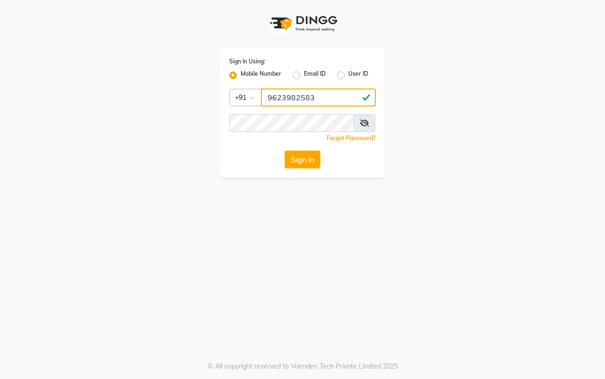 Image resolution: width=605 pixels, height=379 pixels. What do you see at coordinates (351, 138) in the screenshot?
I see `a: Forgot Password?` at bounding box center [351, 138].